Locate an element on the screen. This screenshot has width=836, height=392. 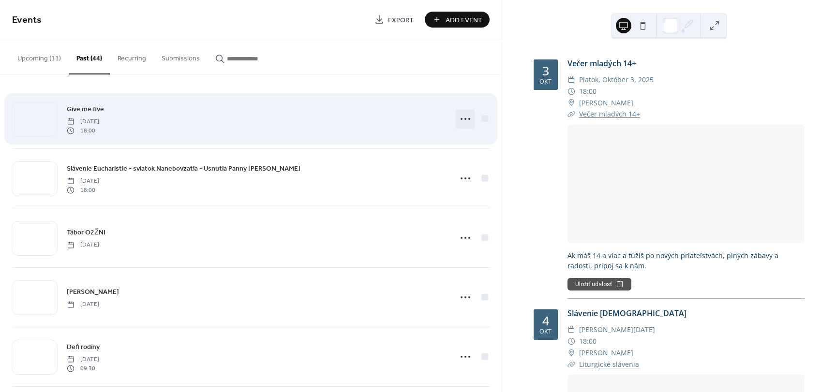
span: Deň rodiny is located at coordinates (83, 347).